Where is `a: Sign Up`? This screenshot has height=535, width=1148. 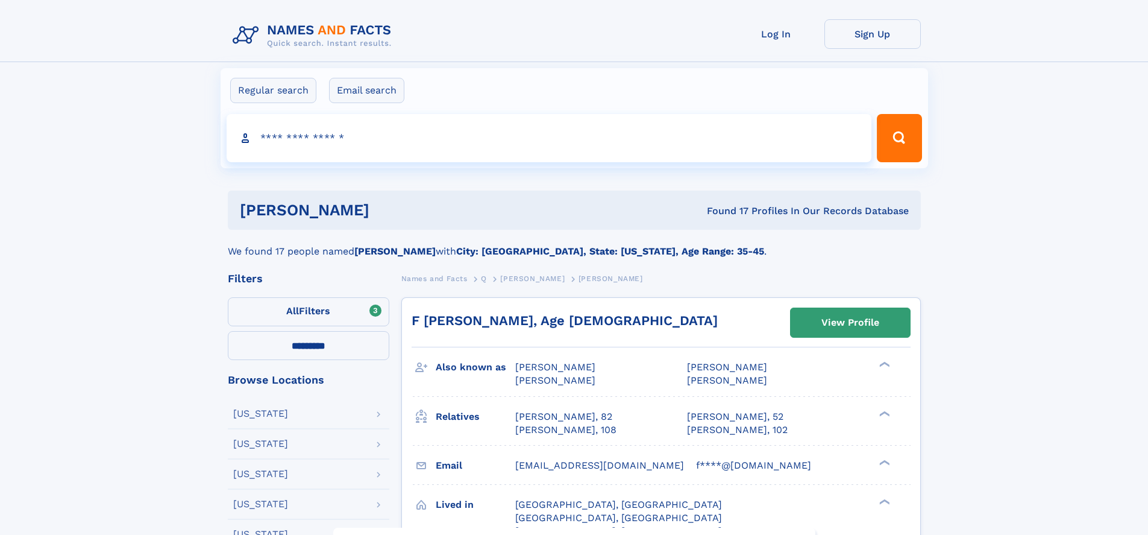
a: Sign Up is located at coordinates (873, 34).